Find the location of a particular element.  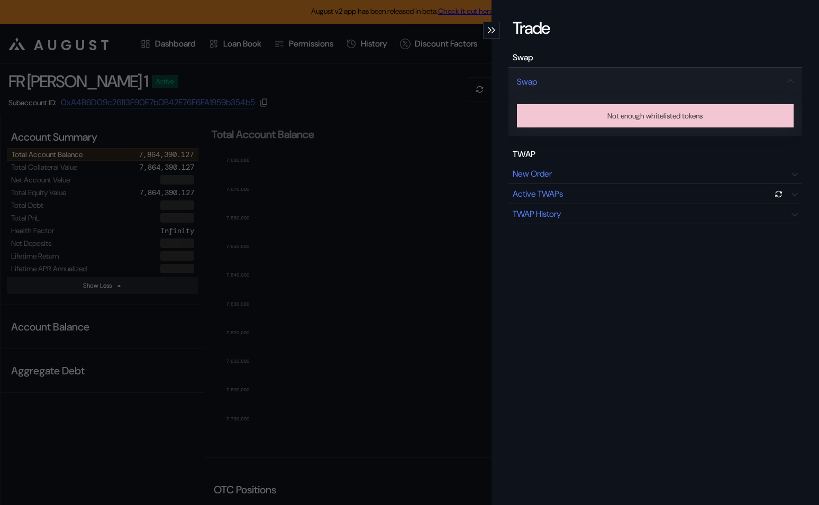

div: Not enough whitelisted tokens is located at coordinates (655, 116).